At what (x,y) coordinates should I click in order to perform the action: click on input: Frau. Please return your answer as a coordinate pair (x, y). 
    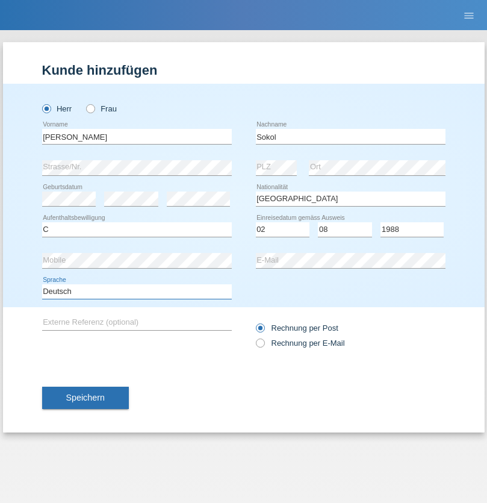
    Looking at the image, I should click on (90, 108).